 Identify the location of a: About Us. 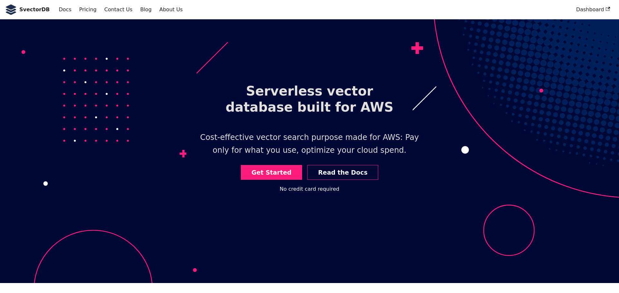
(171, 10).